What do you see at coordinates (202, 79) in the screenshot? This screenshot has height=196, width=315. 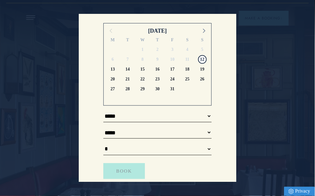 I see `span: Sunday, 26 October 2025` at bounding box center [202, 79].